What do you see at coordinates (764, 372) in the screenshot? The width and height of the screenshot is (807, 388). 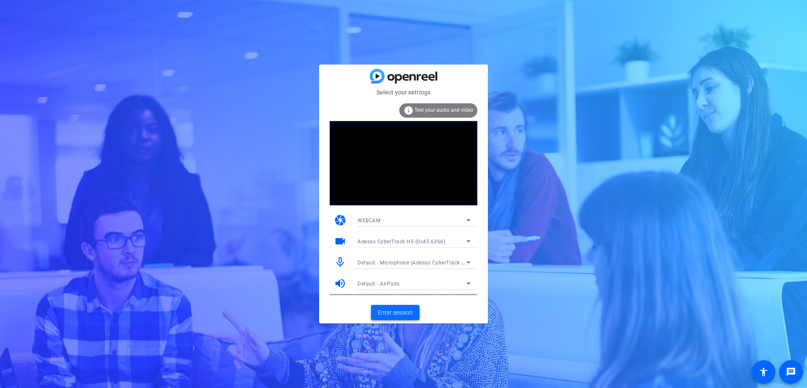 I see `mat-icon: accessibility` at bounding box center [764, 372].